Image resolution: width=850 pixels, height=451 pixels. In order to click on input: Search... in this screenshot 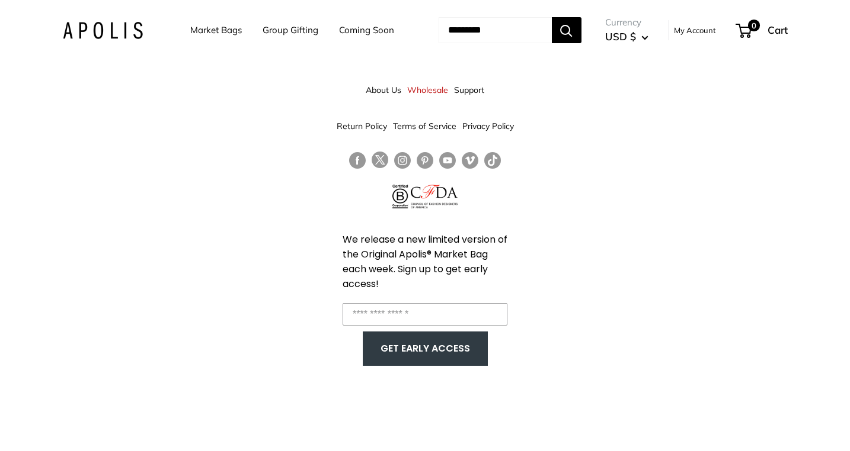, I will do `click(495, 30)`.